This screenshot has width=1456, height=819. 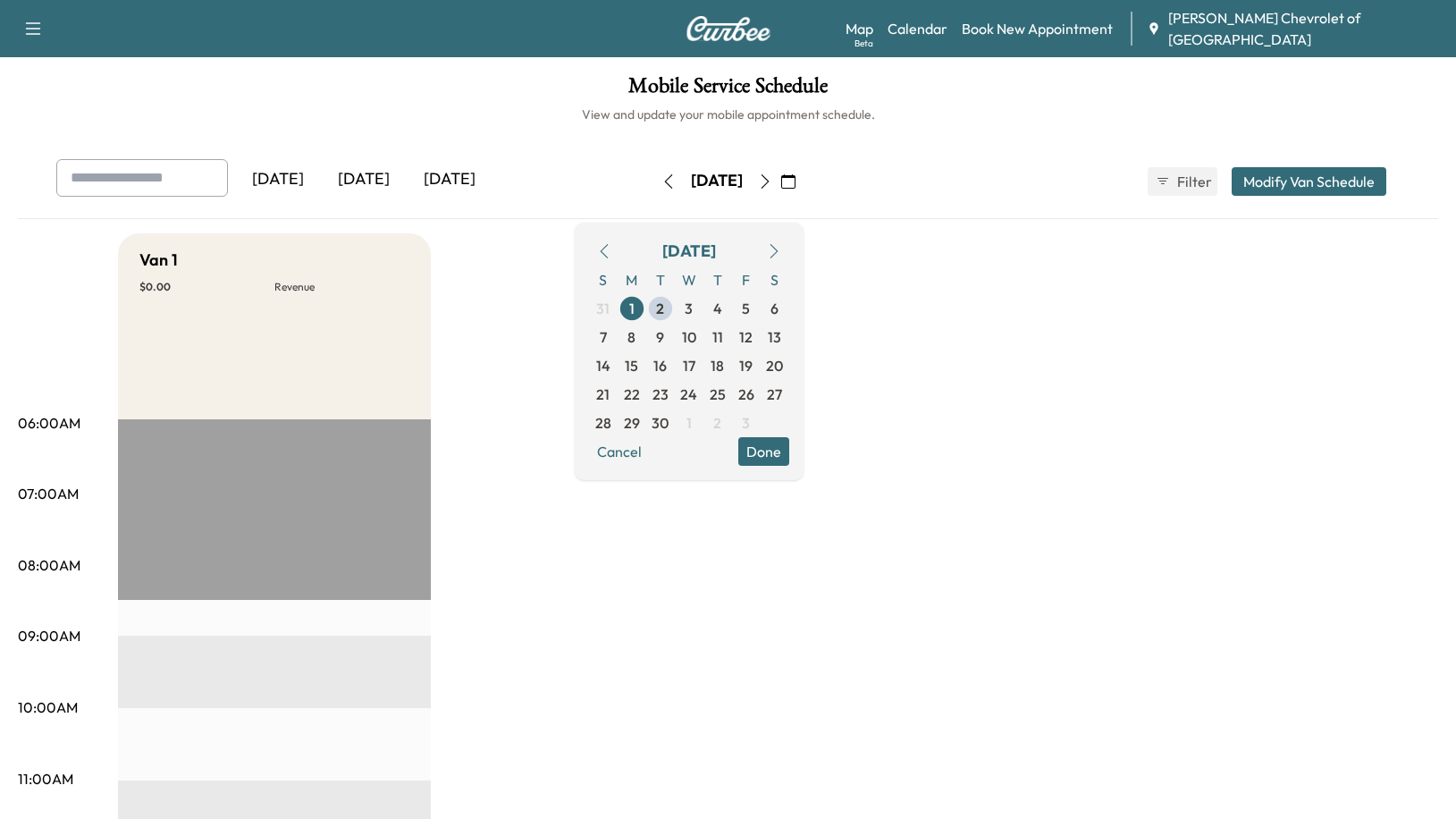 What do you see at coordinates (728, 115) in the screenshot?
I see `h6: View and update your mobile appointment schedule.` at bounding box center [728, 115].